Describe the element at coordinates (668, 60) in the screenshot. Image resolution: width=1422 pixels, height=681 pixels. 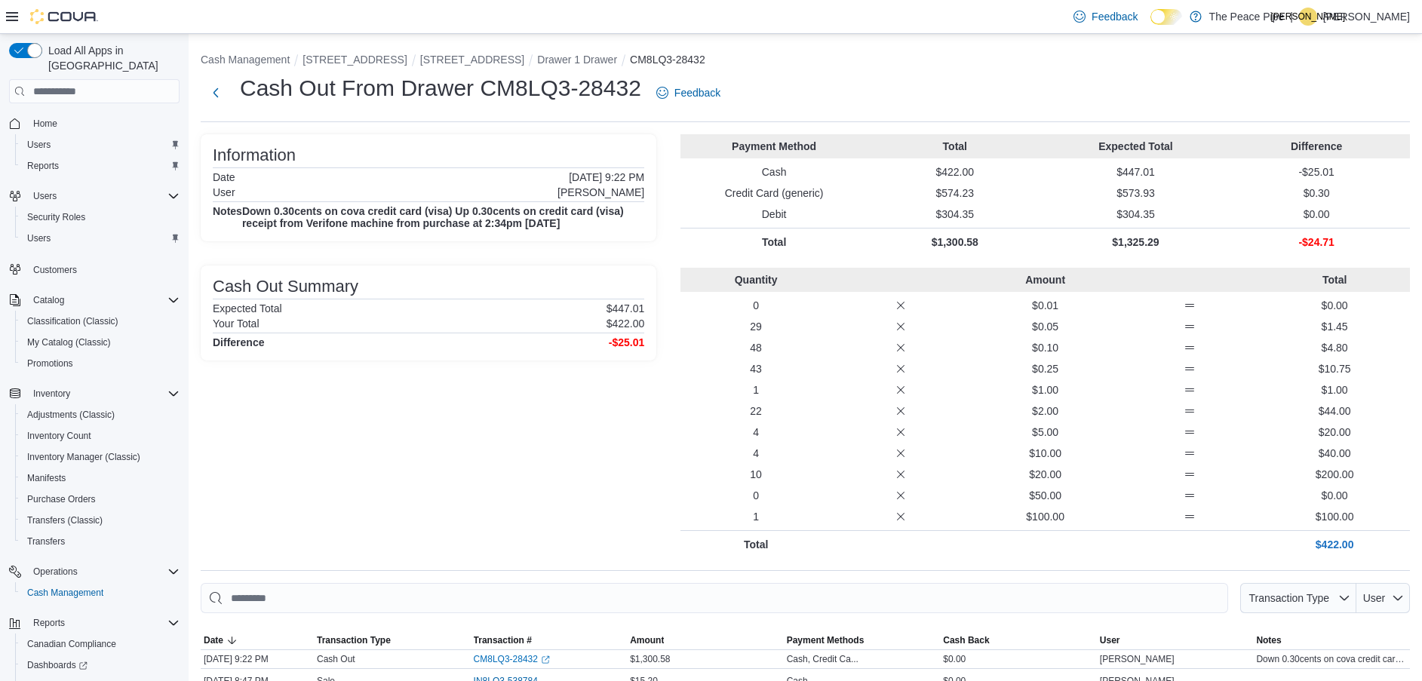
I see `button: CM8LQ3-28432` at that location.